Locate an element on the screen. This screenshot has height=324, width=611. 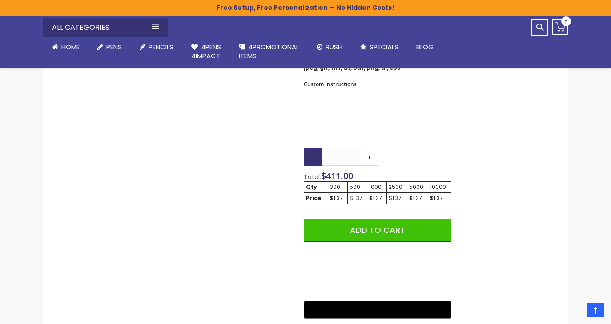
button: Buy with GPay is located at coordinates (378, 310).